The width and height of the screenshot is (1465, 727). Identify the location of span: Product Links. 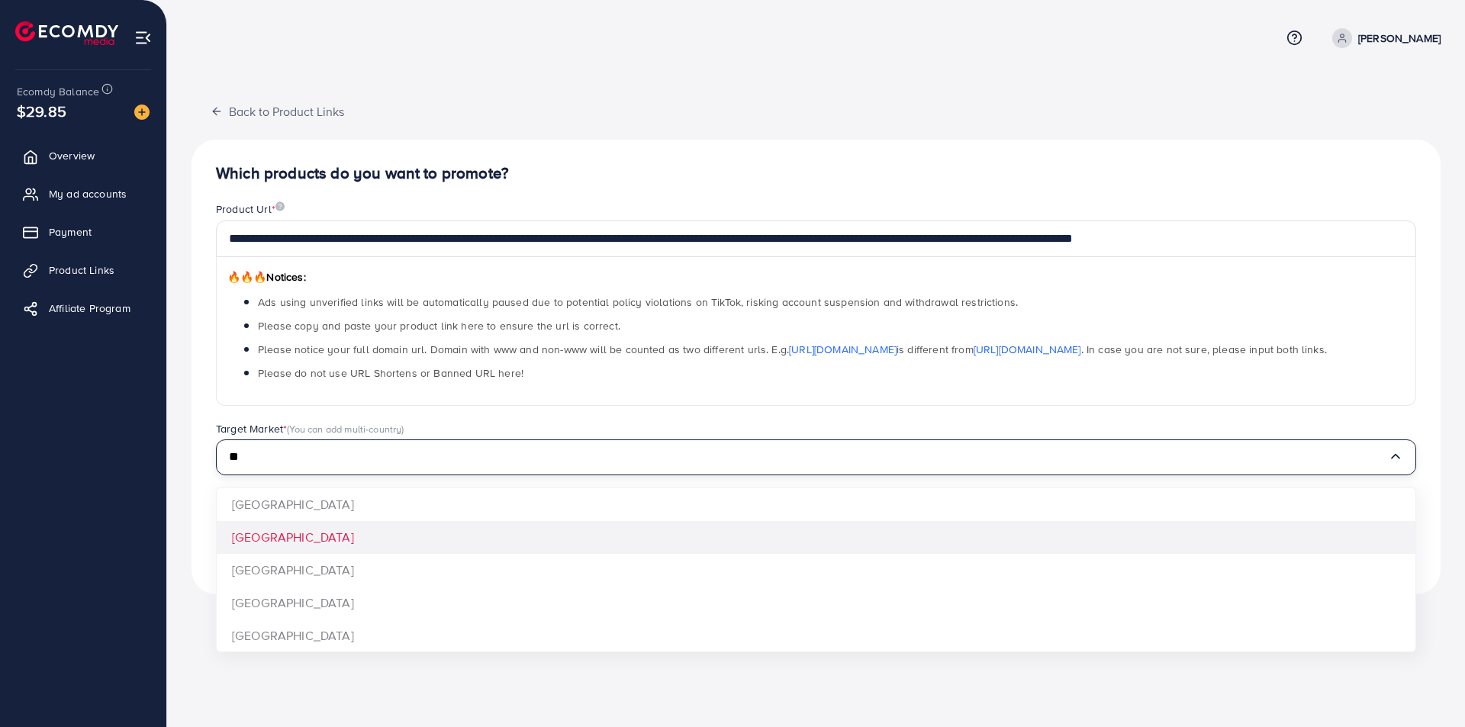
(82, 270).